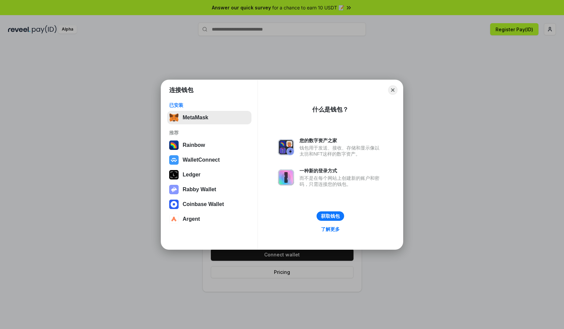 The width and height of the screenshot is (564, 329). What do you see at coordinates (191, 175) in the screenshot?
I see `div: Ledger` at bounding box center [191, 175].